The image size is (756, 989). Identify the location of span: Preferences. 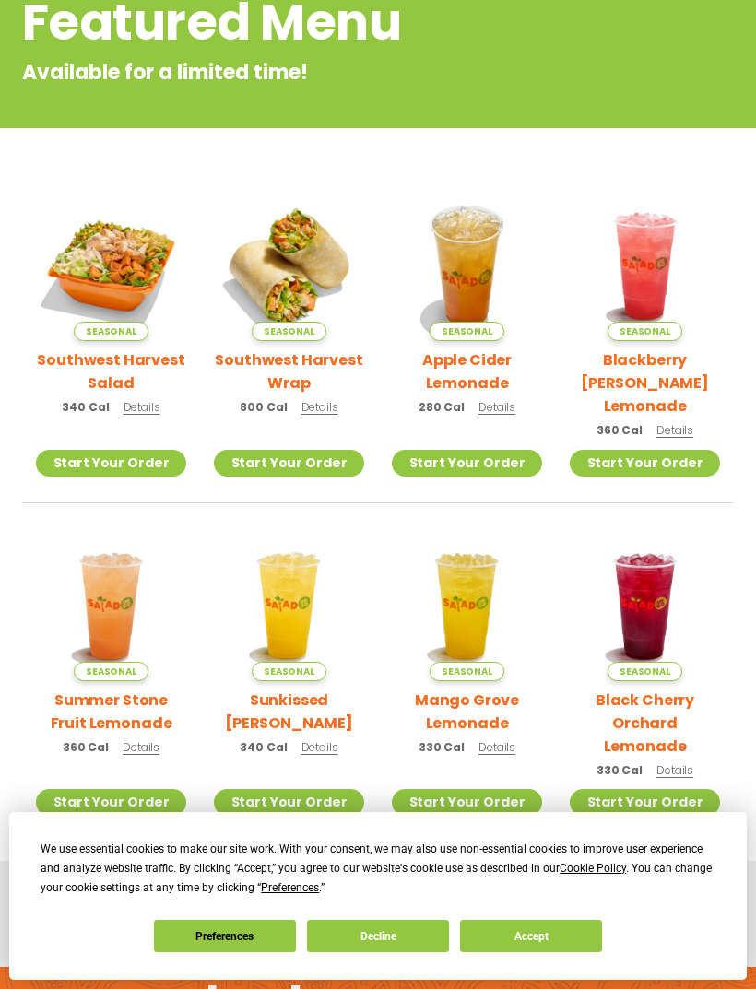
(289, 888).